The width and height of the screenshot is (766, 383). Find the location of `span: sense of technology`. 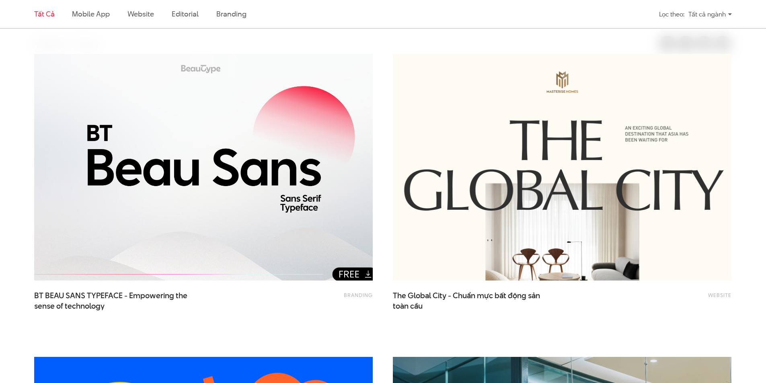

span: sense of technology is located at coordinates (69, 306).